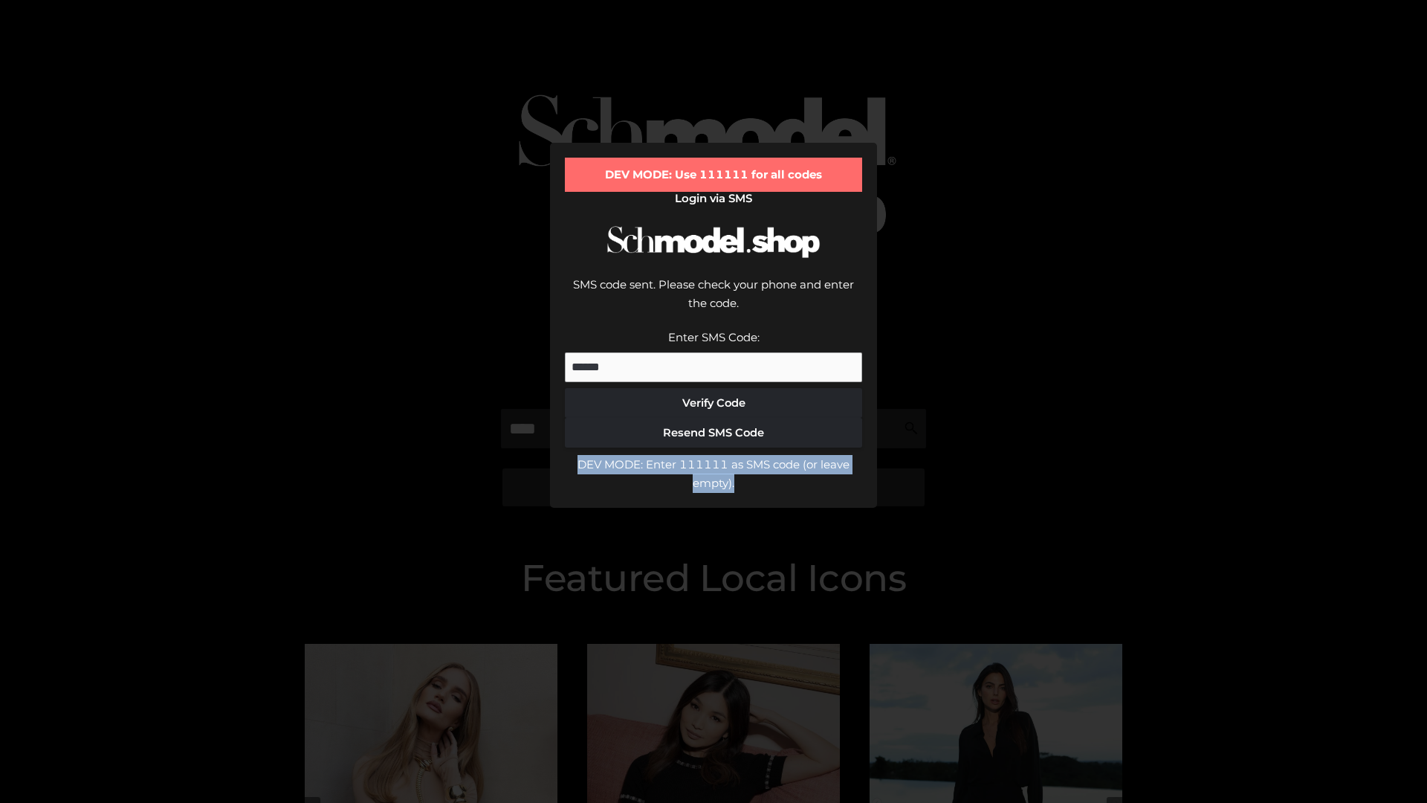 Image resolution: width=1427 pixels, height=803 pixels. I want to click on button: Resend SMS Code, so click(713, 433).